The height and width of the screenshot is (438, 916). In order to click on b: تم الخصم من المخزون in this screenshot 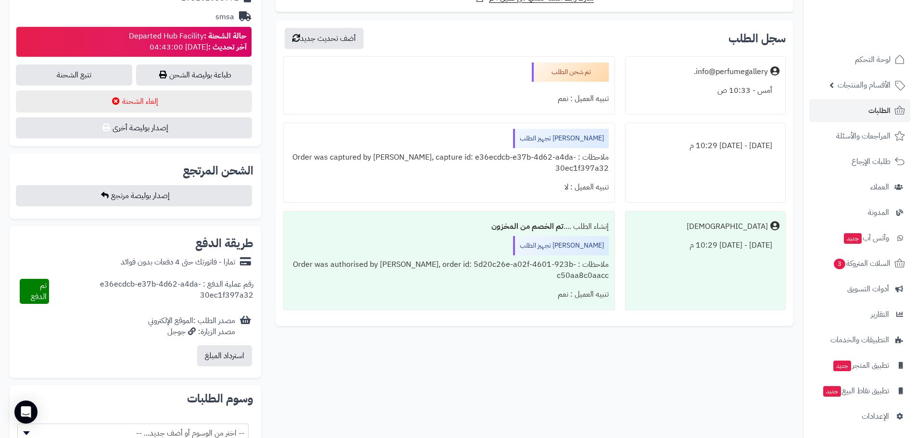, I will do `click(528, 227)`.